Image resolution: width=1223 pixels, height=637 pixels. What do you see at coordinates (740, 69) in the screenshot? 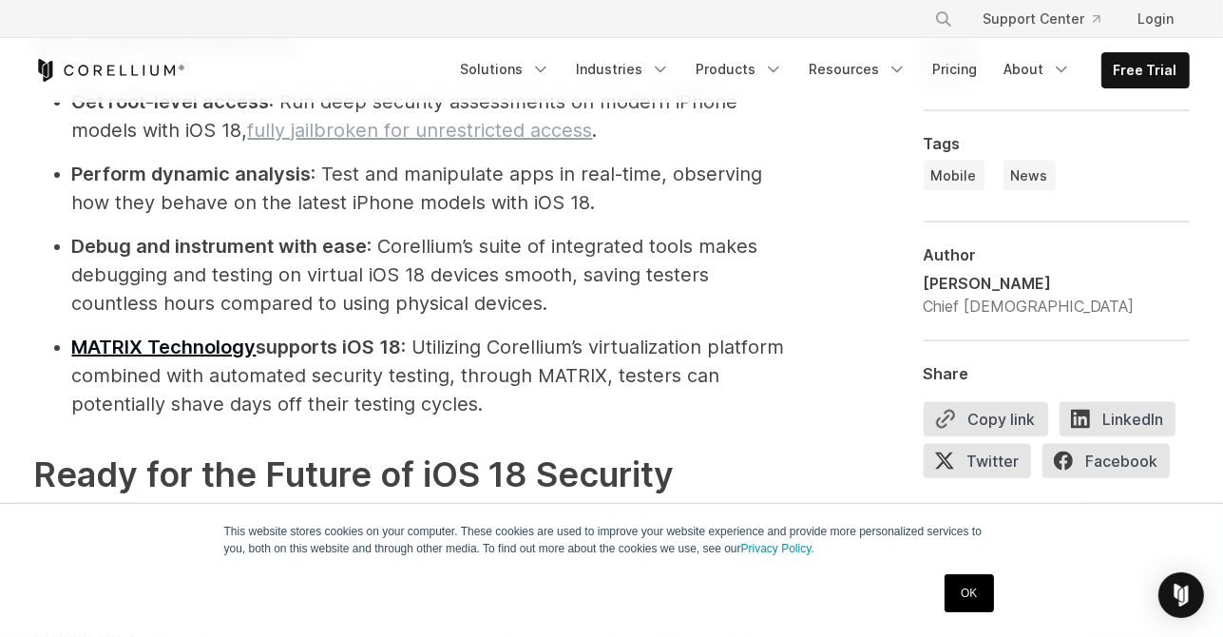
I see `a: Products` at bounding box center [740, 69].